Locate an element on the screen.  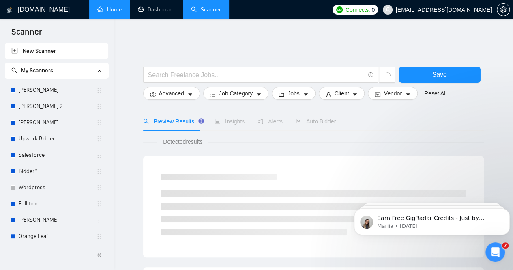
span: folder is located at coordinates (282, 94).